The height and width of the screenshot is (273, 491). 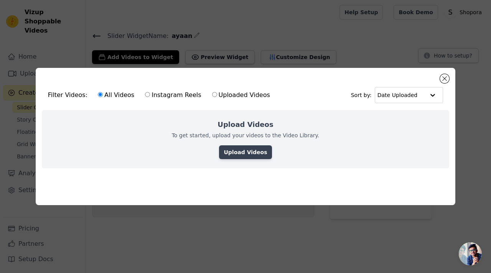 What do you see at coordinates (444, 79) in the screenshot?
I see `button: Close modal` at bounding box center [444, 79].